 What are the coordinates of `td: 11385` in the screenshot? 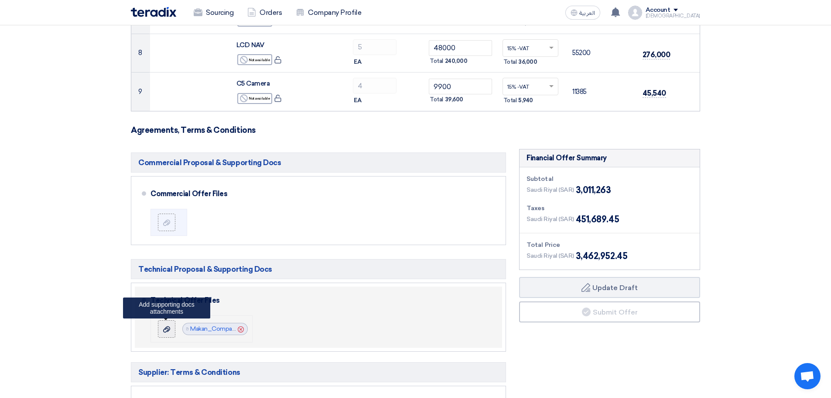 It's located at (600, 92).